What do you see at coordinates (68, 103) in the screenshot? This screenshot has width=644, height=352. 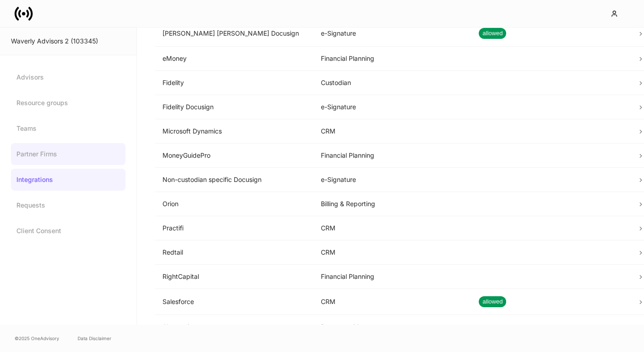 I see `a: Resource groups` at bounding box center [68, 103].